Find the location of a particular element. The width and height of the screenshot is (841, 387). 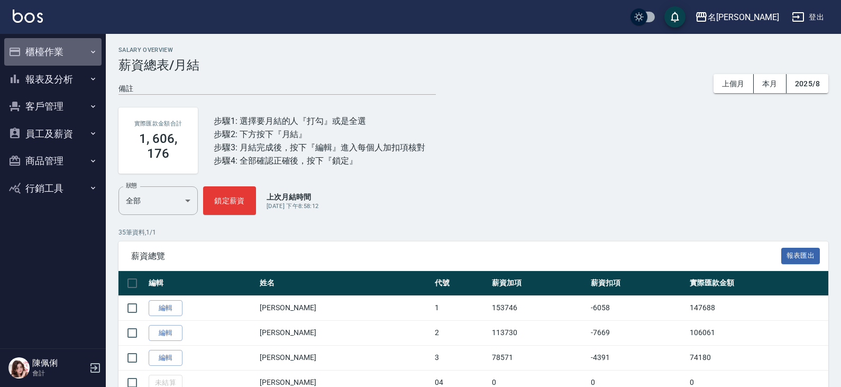

td: 147688 is located at coordinates (758, 307).